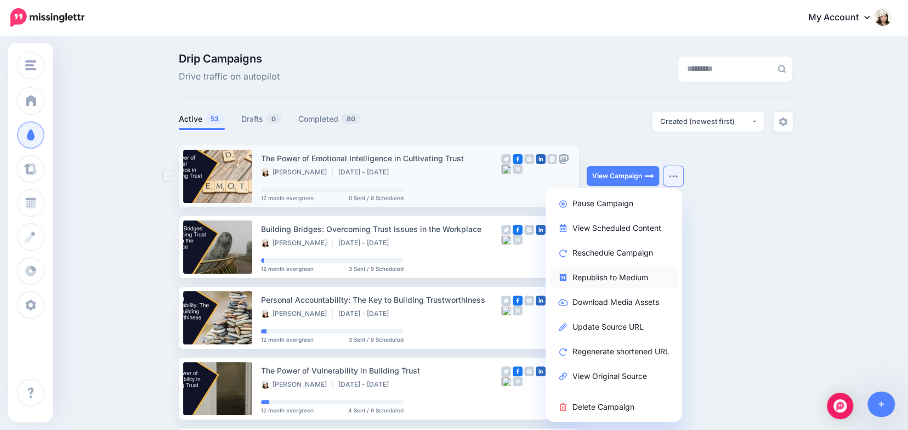  What do you see at coordinates (614, 376) in the screenshot?
I see `a: View Original Source` at bounding box center [614, 376].